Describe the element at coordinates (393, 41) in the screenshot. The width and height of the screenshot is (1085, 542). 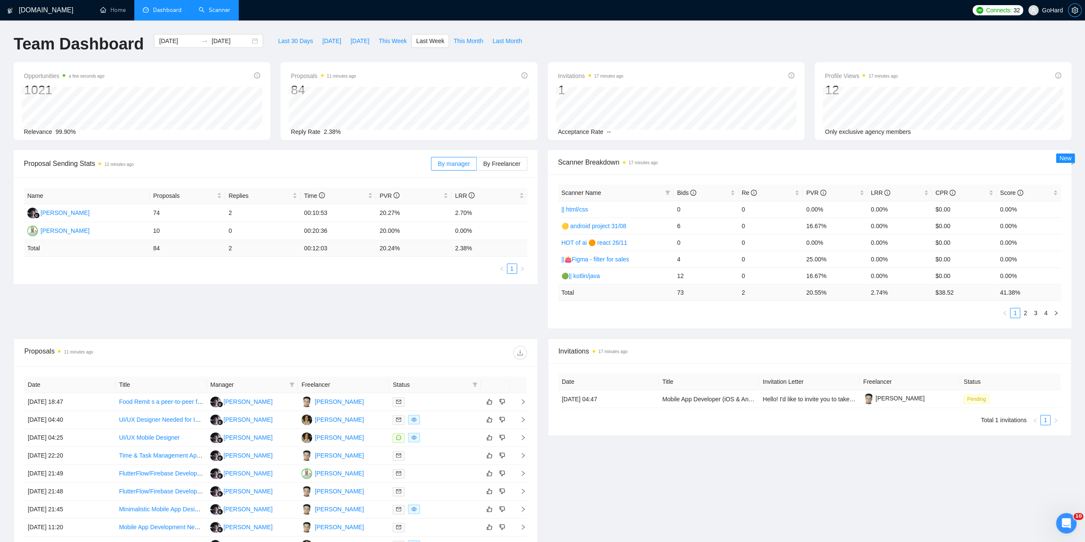
I see `button: This Week` at that location.